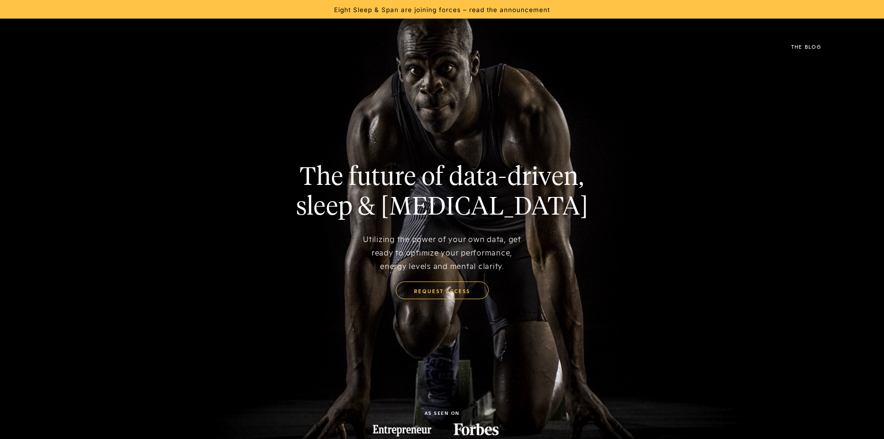  Describe the element at coordinates (442, 9) in the screenshot. I see `div: Eight Sleep & Span are joining forces – read the announcement` at that location.